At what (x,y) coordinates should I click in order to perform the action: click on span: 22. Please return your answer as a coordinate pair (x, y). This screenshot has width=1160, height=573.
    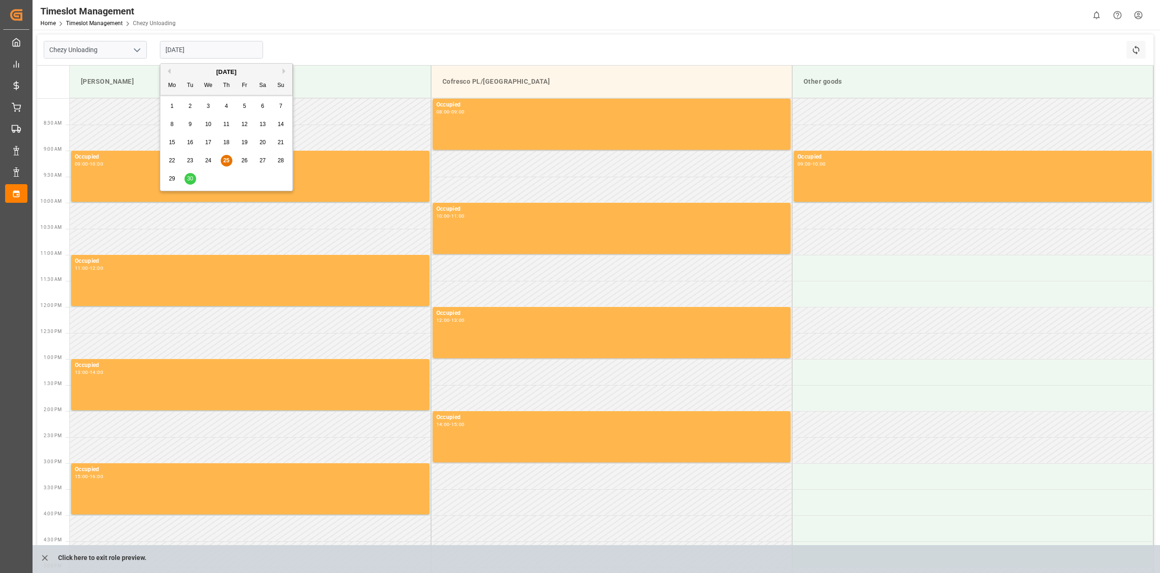
    Looking at the image, I should click on (172, 160).